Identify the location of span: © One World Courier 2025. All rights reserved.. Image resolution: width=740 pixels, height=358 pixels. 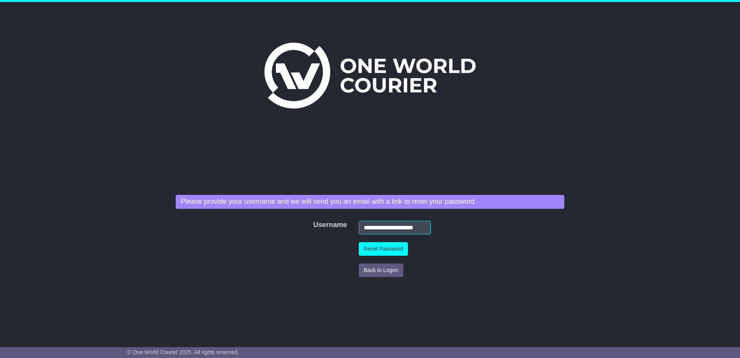
(183, 352).